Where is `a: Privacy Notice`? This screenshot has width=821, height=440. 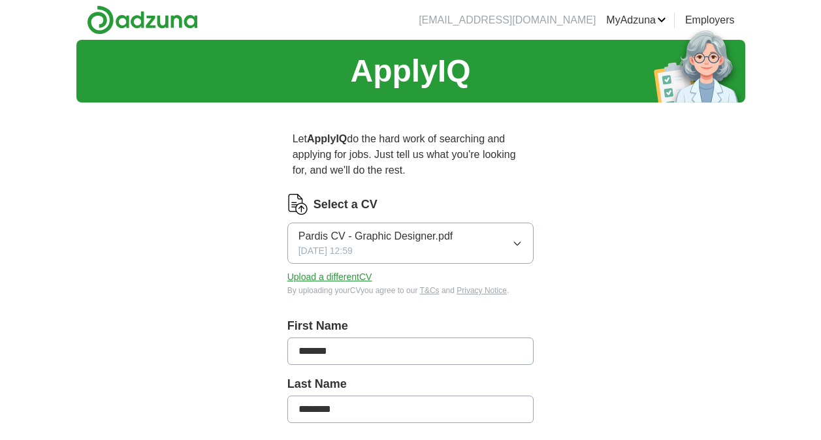 a: Privacy Notice is located at coordinates (481, 291).